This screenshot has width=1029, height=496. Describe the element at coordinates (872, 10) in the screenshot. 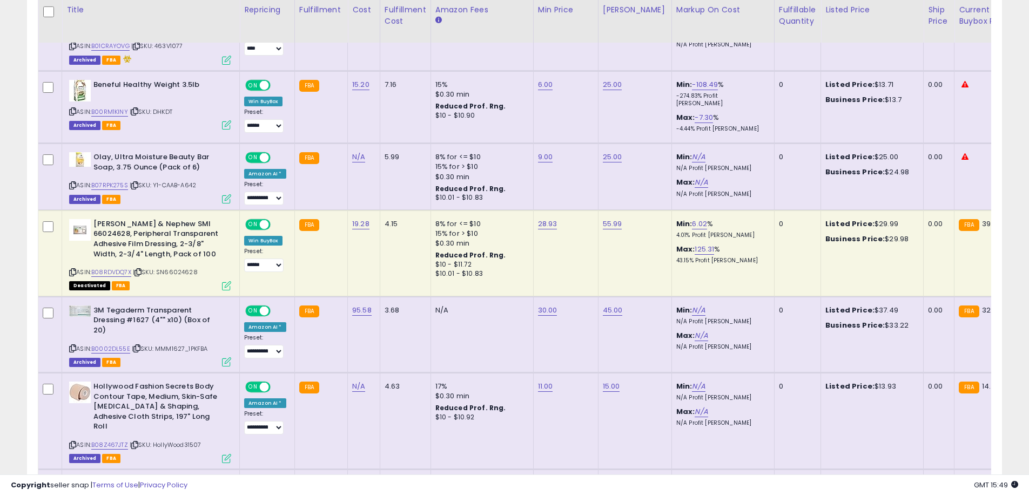

I see `div: Listed Price` at that location.